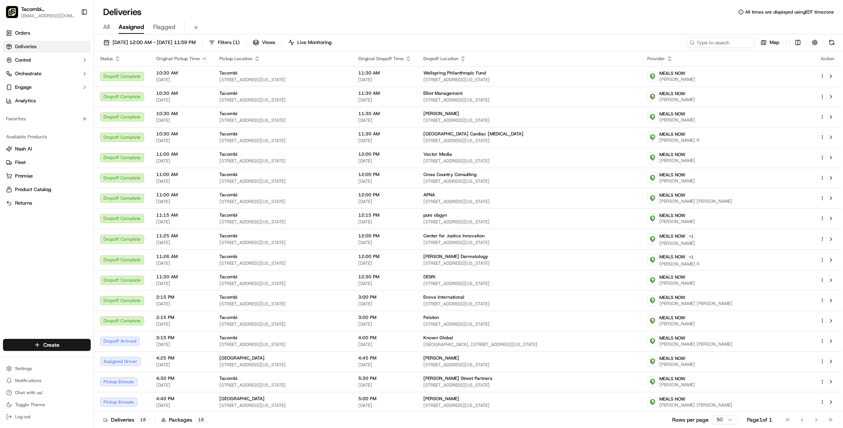 This screenshot has height=428, width=843. What do you see at coordinates (443, 93) in the screenshot?
I see `span: Elliot Management` at bounding box center [443, 93].